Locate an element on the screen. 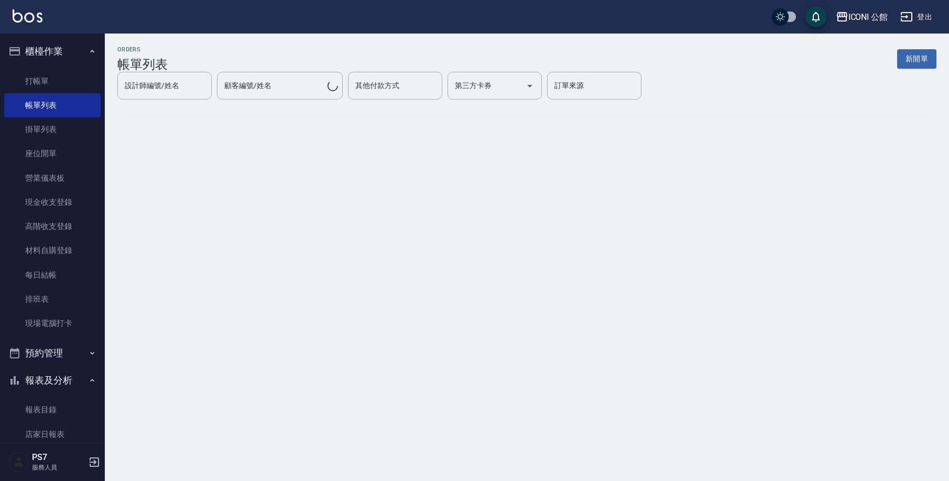 This screenshot has height=481, width=949. a: 每日結帳 is located at coordinates (52, 275).